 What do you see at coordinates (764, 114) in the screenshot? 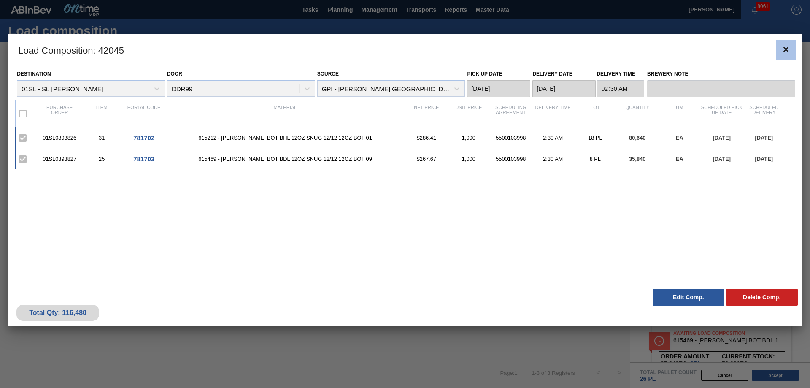
I see `div: Scheduled Delivery` at bounding box center [764, 114].